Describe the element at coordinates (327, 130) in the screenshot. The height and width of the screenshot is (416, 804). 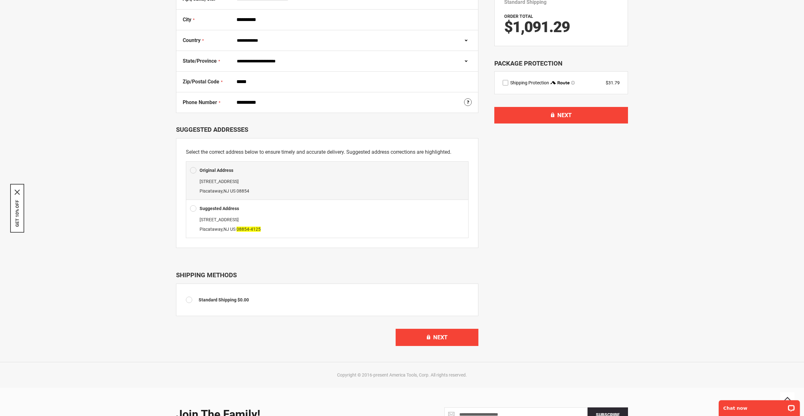
I see `div: Suggested Addresses` at that location.